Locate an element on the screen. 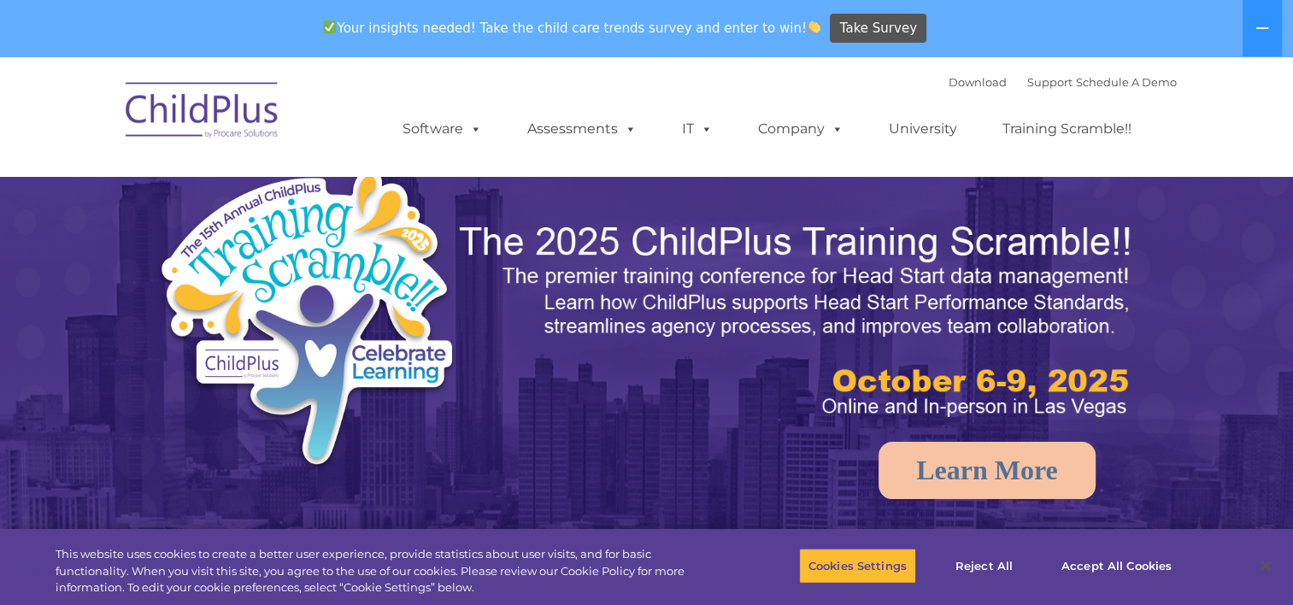 Image resolution: width=1293 pixels, height=605 pixels. div: This website uses cookies to create a better user experience, provide statistics about user visit... is located at coordinates (383, 571).